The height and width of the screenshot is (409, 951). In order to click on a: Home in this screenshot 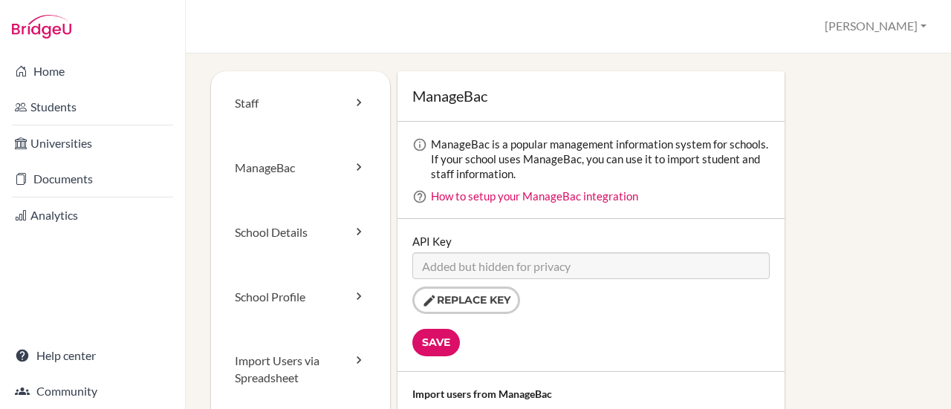, I will do `click(92, 71)`.